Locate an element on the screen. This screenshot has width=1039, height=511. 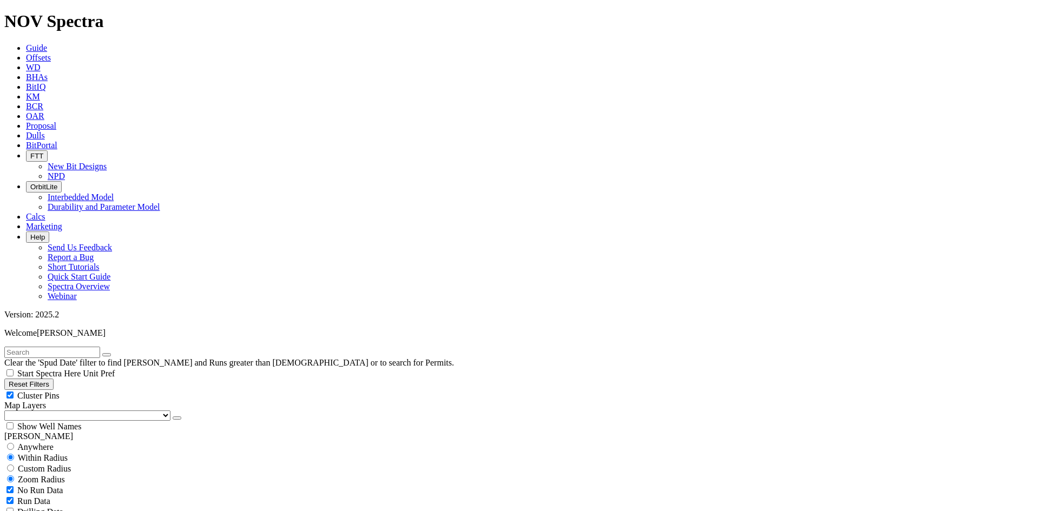
span: Unit Pref is located at coordinates (98, 373).